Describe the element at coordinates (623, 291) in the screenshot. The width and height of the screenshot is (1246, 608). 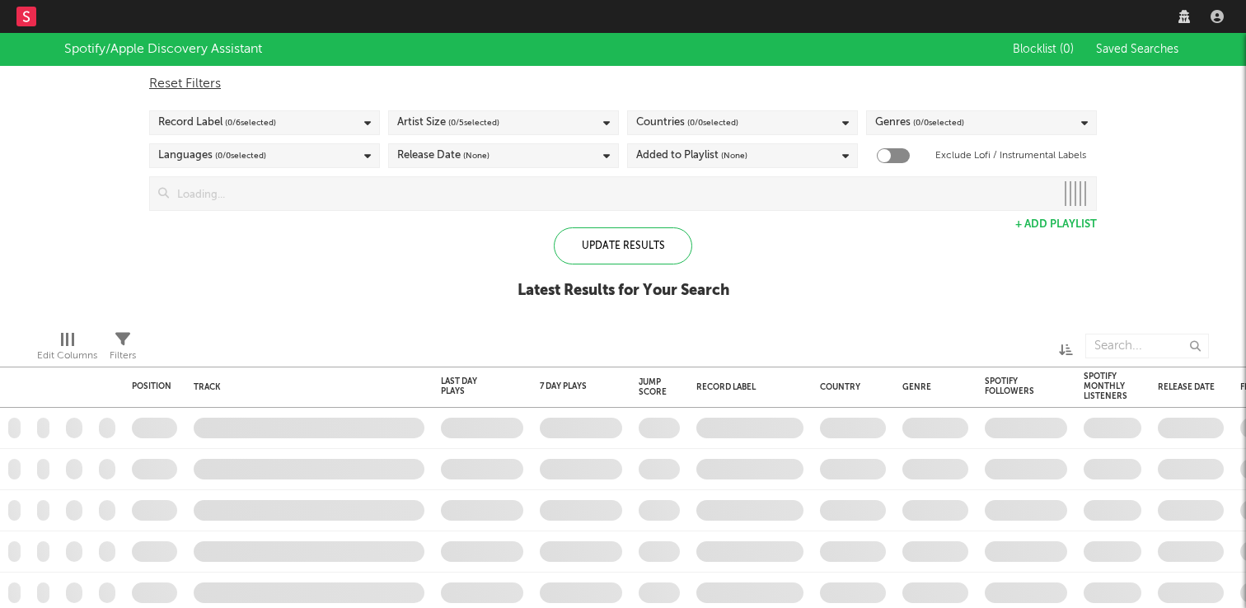
I see `div: Latest Results for Your Search` at that location.